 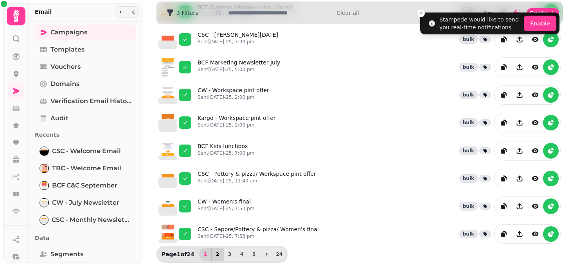 I want to click on span: CSC - Monthly newsletter, so click(x=91, y=220).